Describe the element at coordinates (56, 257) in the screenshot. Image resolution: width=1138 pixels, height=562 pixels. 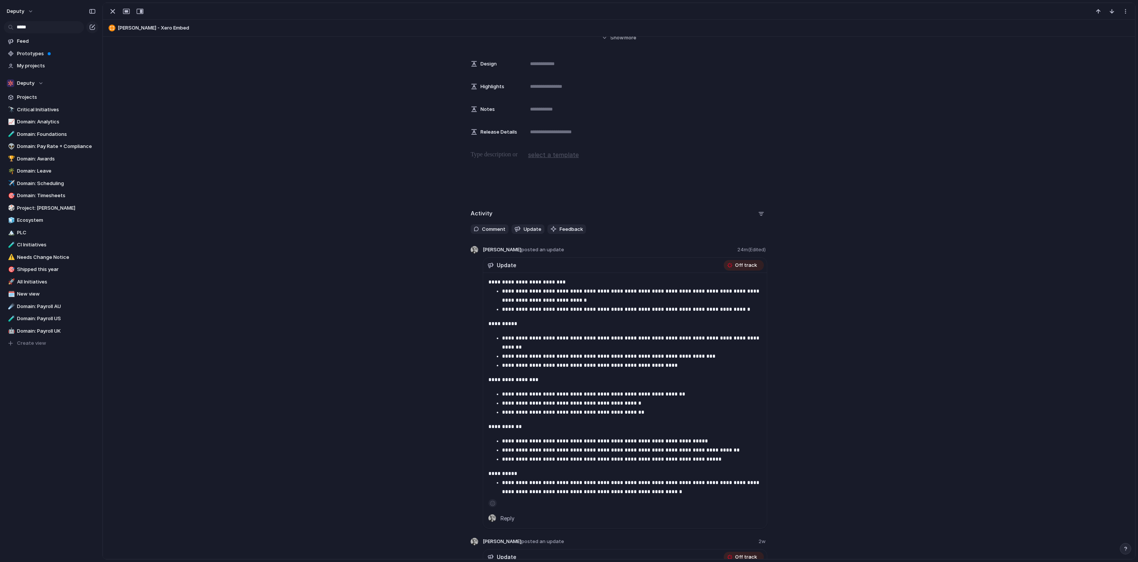
I see `span: Needs Change Notice` at that location.